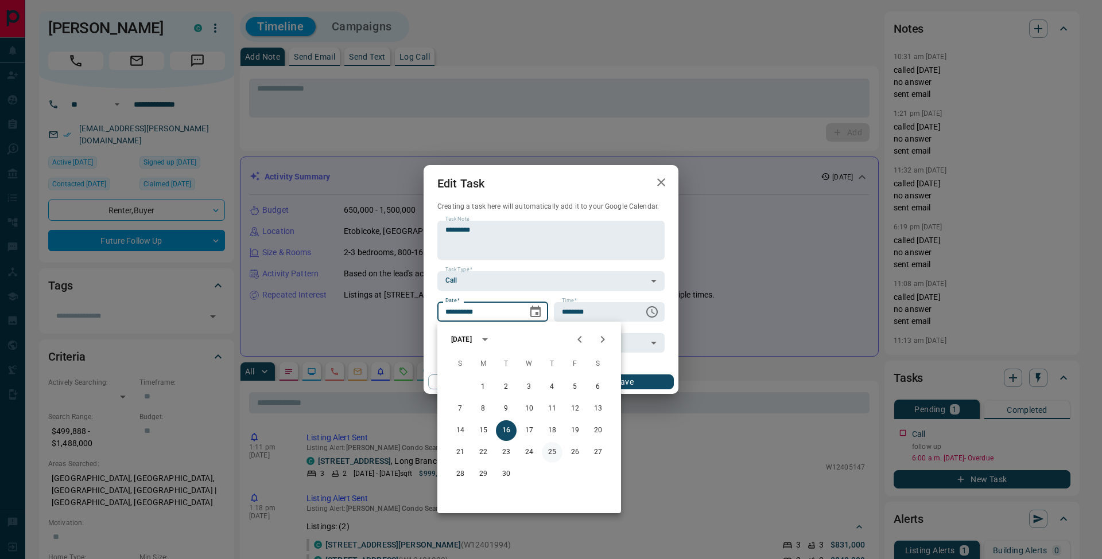 The image size is (1102, 559). Describe the element at coordinates (506, 364) in the screenshot. I see `span: Tuesday` at that location.